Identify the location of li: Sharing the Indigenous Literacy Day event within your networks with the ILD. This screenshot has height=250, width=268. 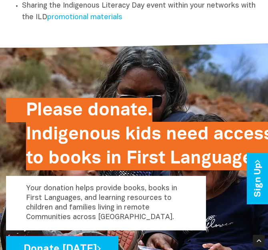
(142, 12).